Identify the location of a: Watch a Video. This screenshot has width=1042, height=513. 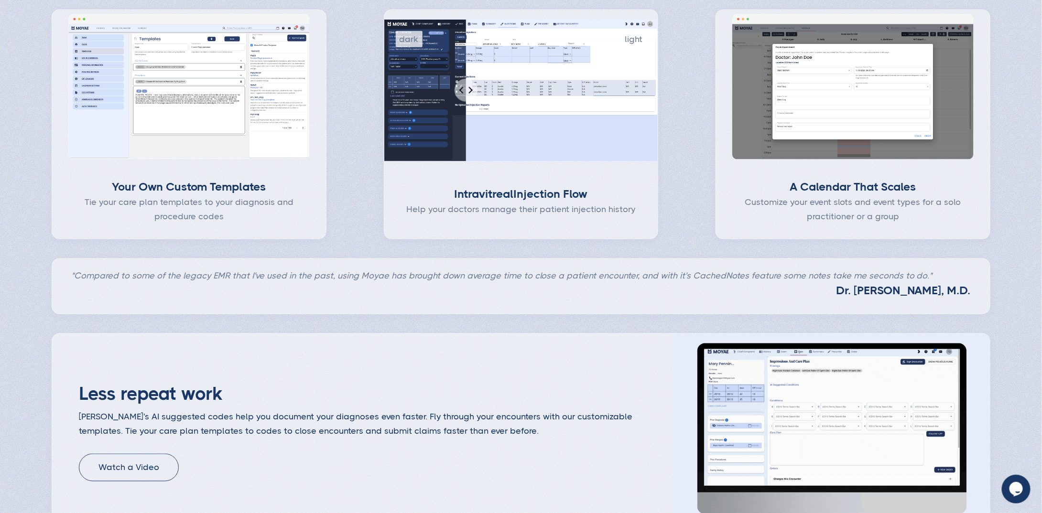
(129, 468).